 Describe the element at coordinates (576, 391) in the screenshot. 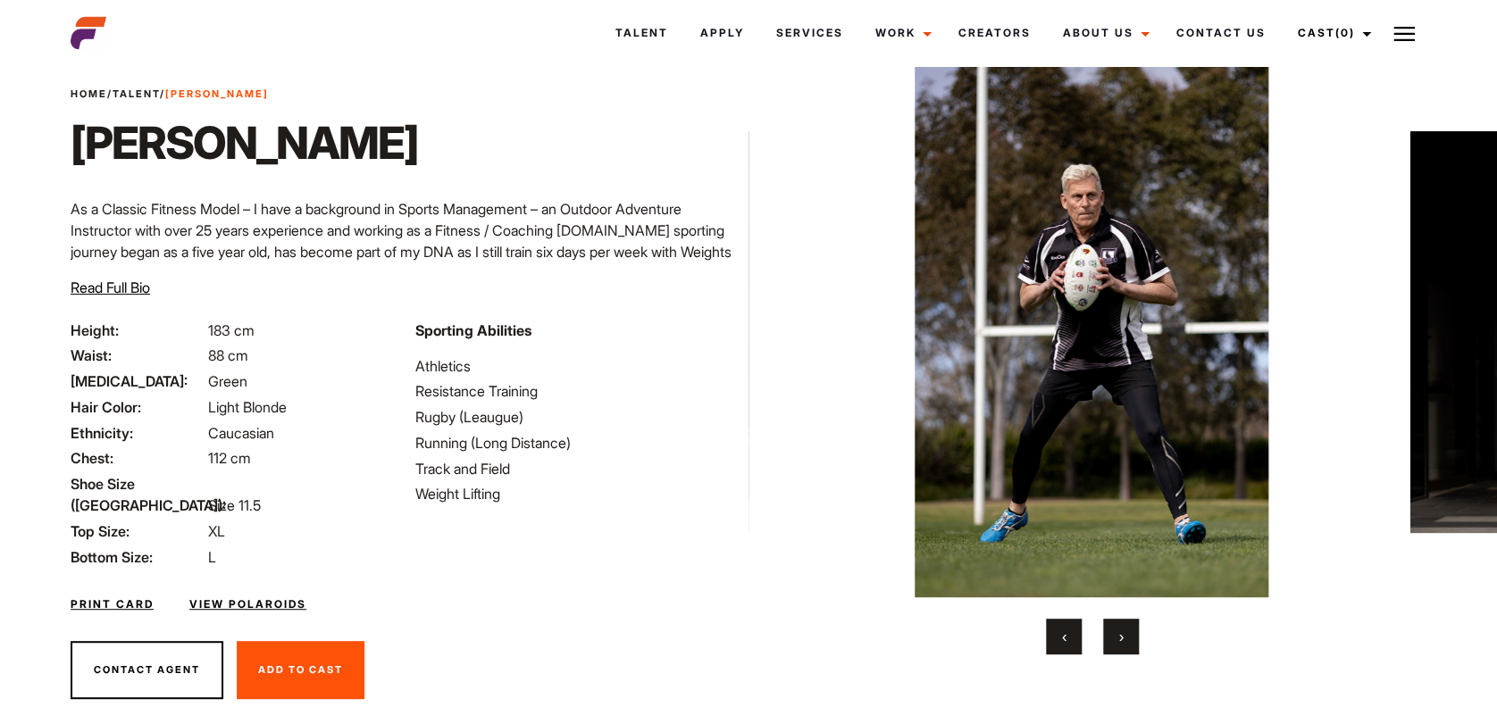

I see `li: Resistance Training` at that location.